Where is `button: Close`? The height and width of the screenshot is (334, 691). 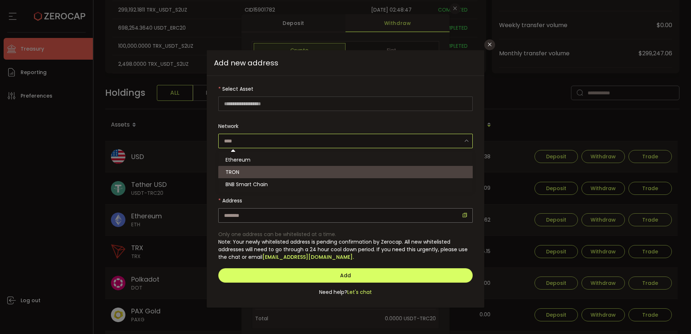 button: Close is located at coordinates (490, 45).